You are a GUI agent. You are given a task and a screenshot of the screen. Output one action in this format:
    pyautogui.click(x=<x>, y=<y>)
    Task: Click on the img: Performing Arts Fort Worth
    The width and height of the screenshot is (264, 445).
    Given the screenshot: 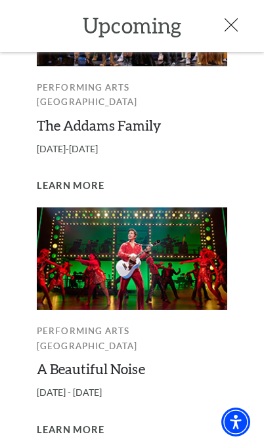 What is the action you would take?
    pyautogui.click(x=132, y=259)
    